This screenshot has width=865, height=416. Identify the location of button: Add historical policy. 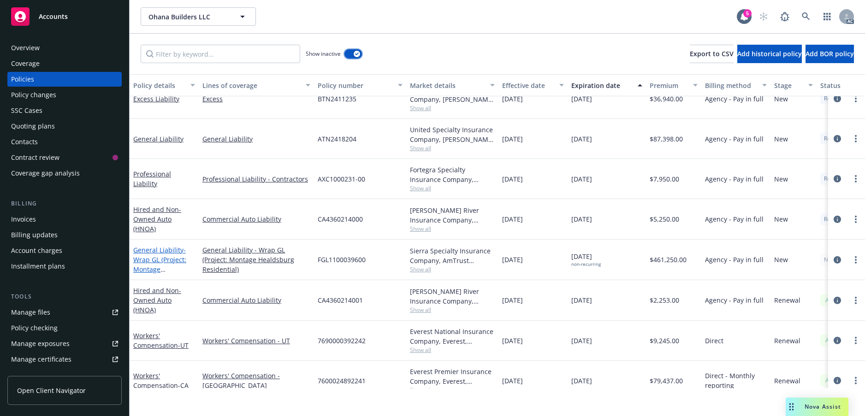
(770, 54).